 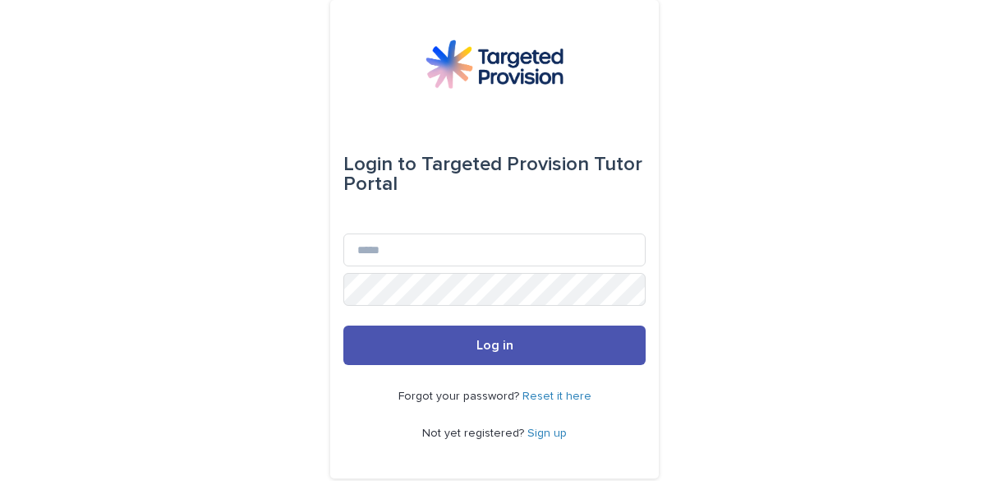 What do you see at coordinates (495, 345) in the screenshot?
I see `button: Log in` at bounding box center [495, 345].